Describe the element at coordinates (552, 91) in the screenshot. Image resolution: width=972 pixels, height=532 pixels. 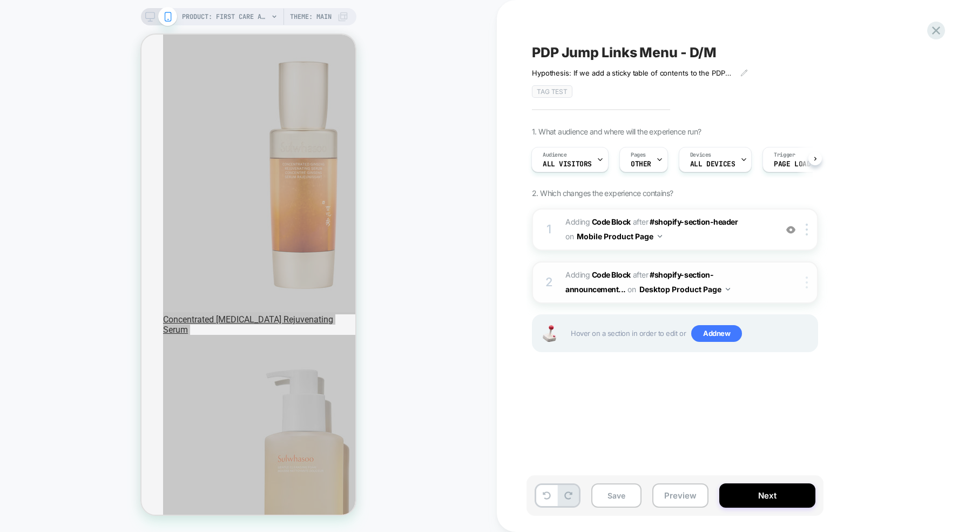
I see `span: TAG TEST` at that location.